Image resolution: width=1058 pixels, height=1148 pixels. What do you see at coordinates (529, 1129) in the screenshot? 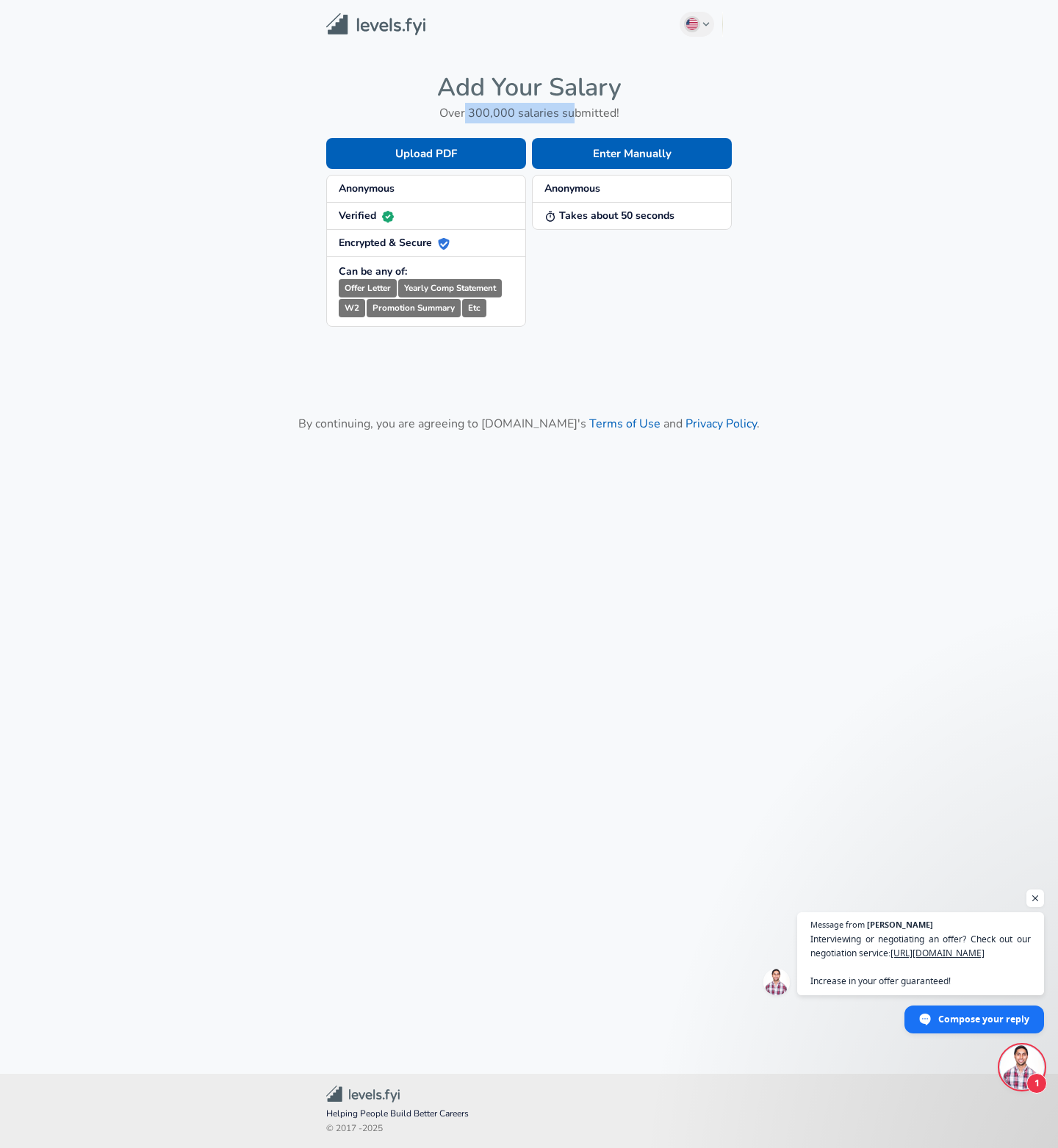
I see `span: © 2017 - 2025` at bounding box center [529, 1129].